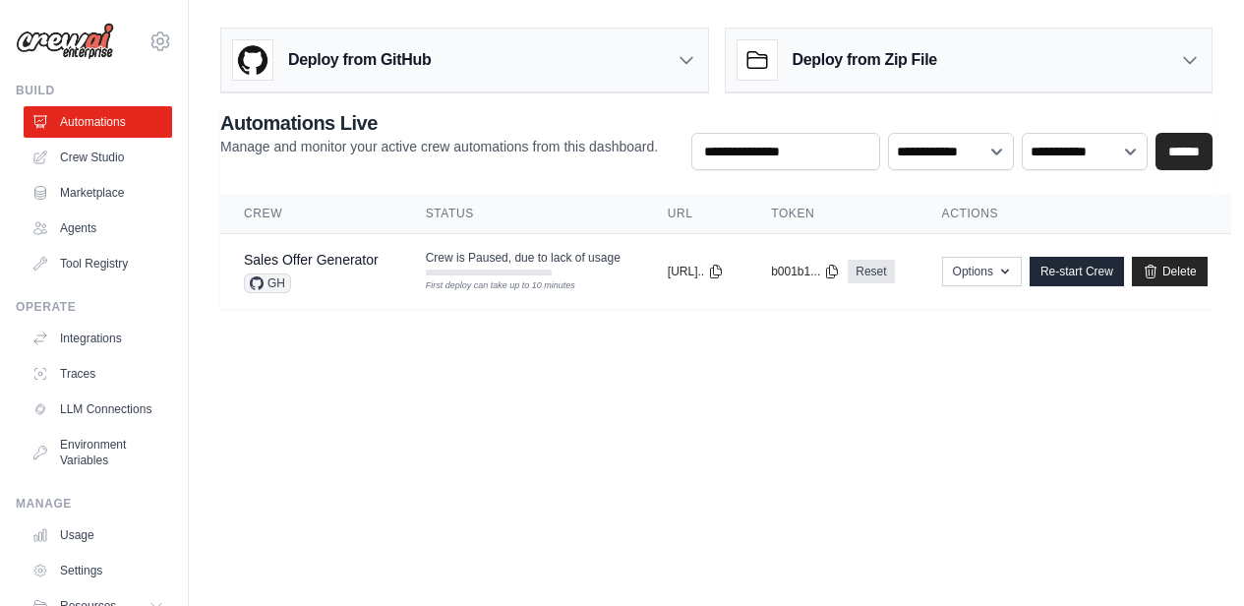 The image size is (1244, 606). What do you see at coordinates (65, 41) in the screenshot?
I see `img: Logo` at bounding box center [65, 41].